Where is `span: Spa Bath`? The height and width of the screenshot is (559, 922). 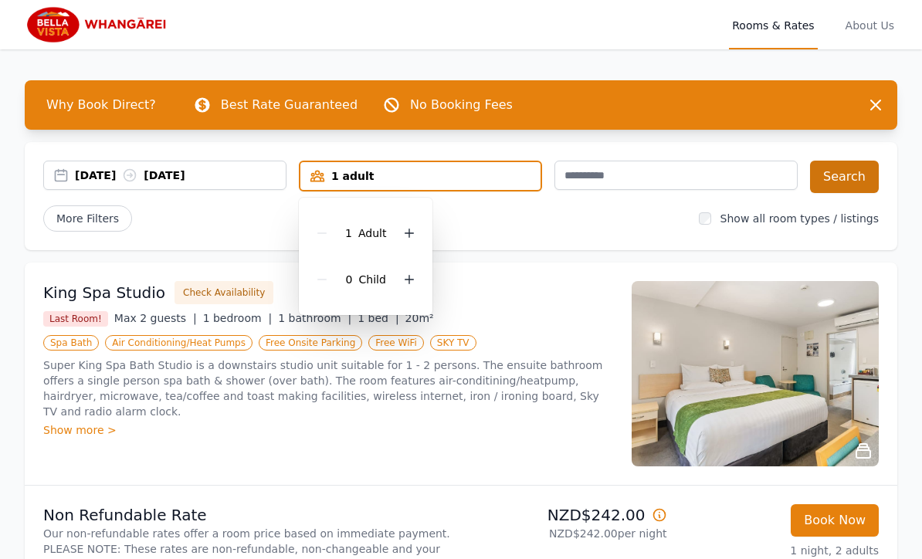 span: Spa Bath is located at coordinates (71, 343).